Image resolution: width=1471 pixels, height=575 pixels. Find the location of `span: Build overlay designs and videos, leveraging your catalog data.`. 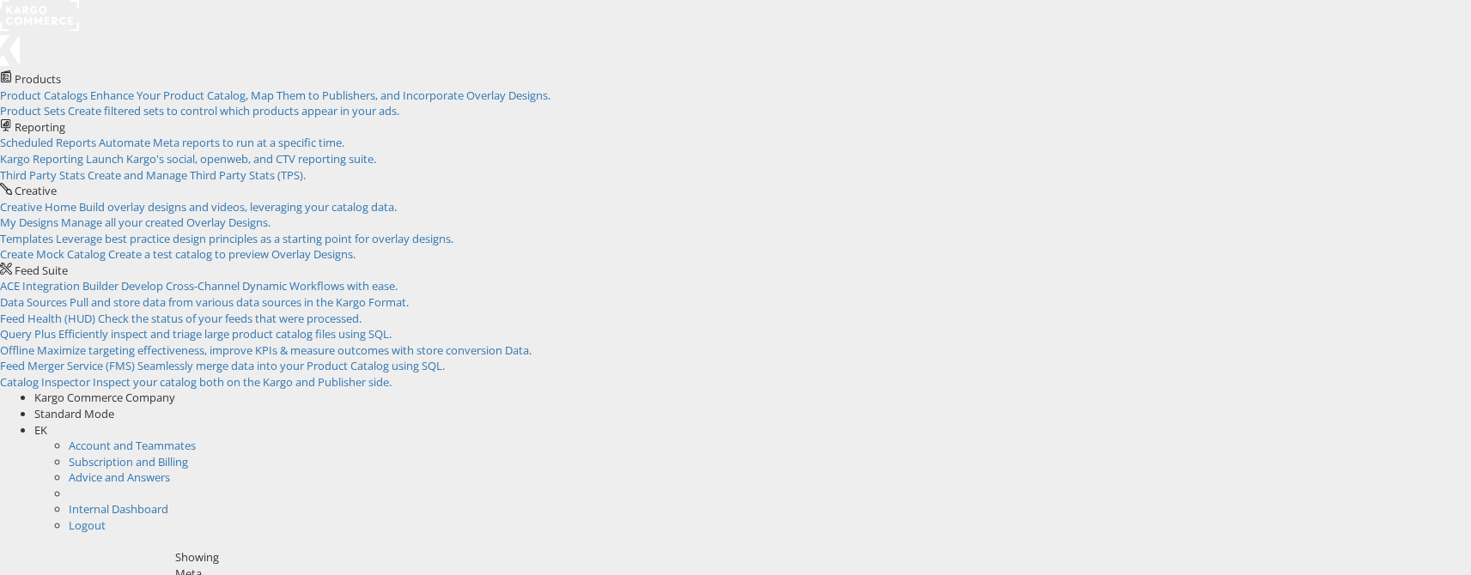

span: Build overlay designs and videos, leveraging your catalog data. is located at coordinates (238, 207).